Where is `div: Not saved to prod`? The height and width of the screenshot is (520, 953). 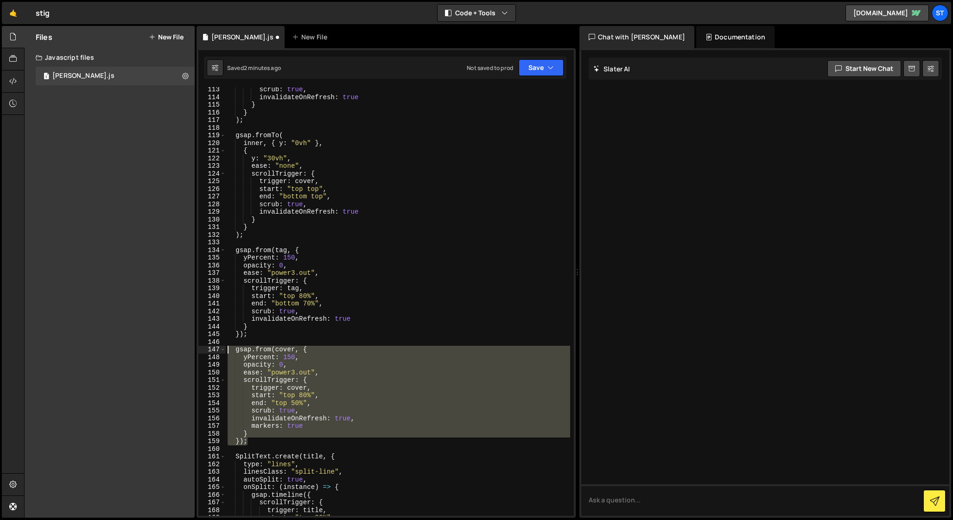
div: Not saved to prod is located at coordinates (490, 68).